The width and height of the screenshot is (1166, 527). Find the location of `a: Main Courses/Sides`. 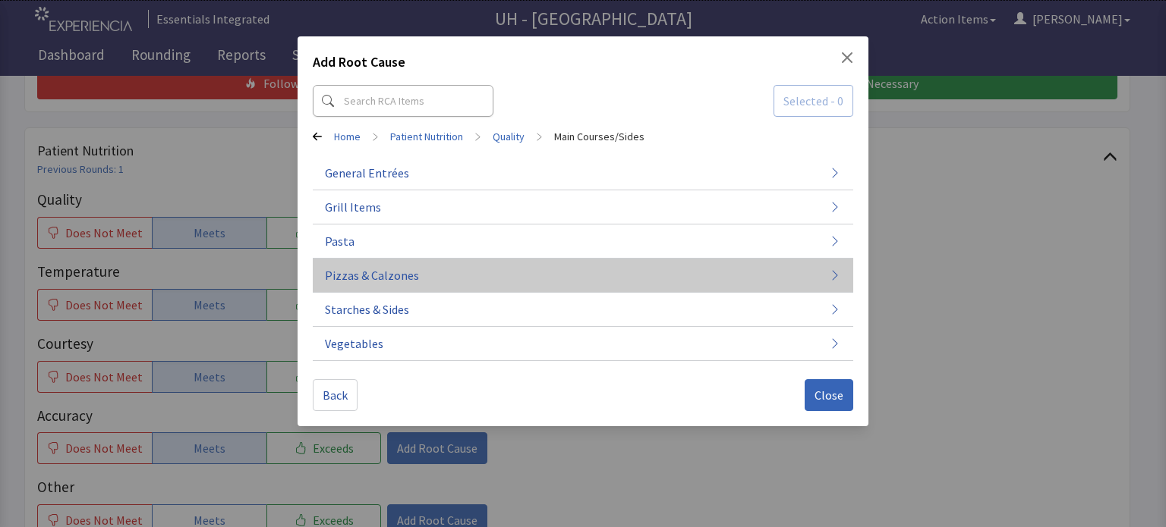

a: Main Courses/Sides is located at coordinates (599, 137).